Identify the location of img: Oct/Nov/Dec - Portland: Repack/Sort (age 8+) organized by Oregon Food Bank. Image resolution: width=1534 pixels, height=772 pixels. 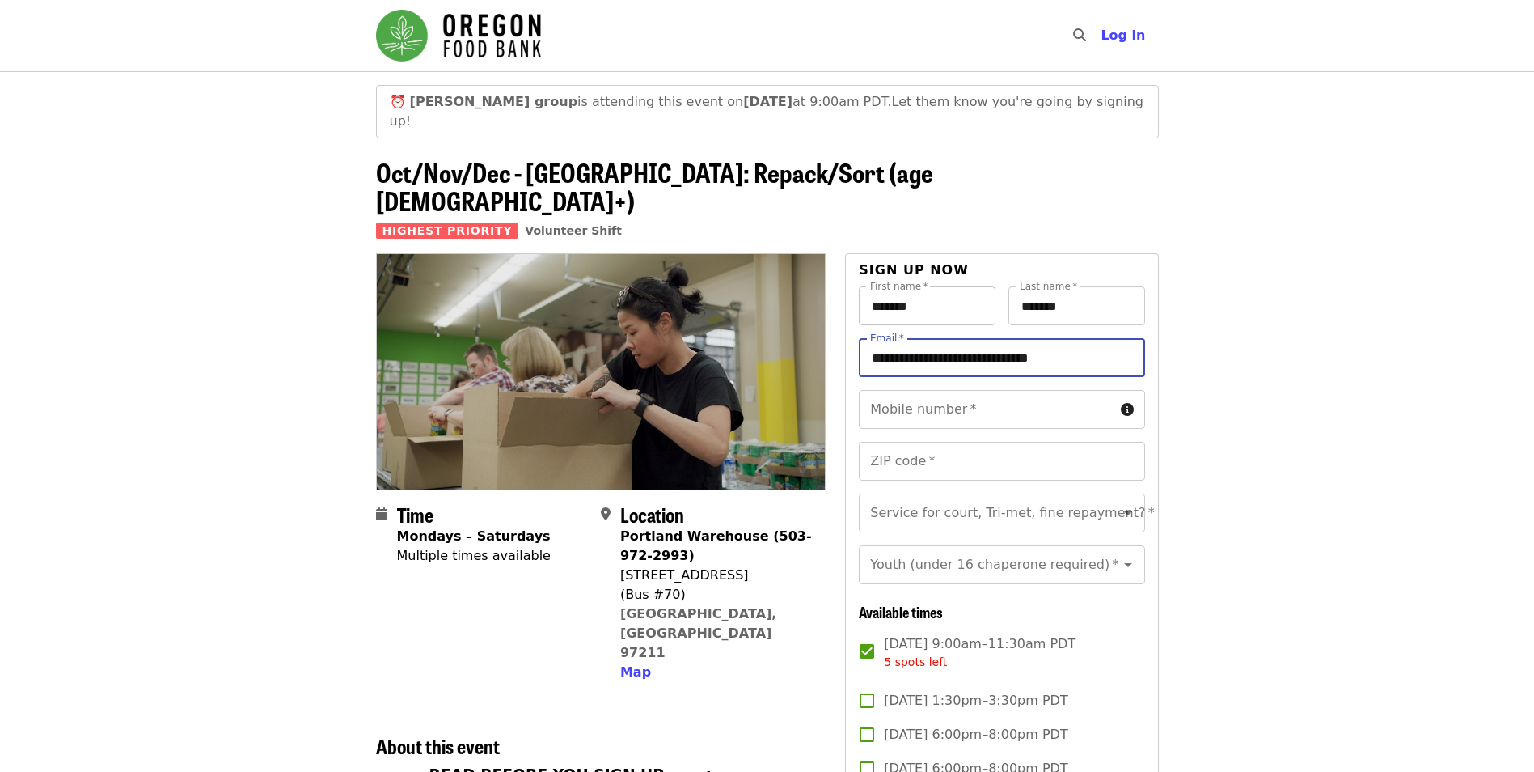
(601, 371).